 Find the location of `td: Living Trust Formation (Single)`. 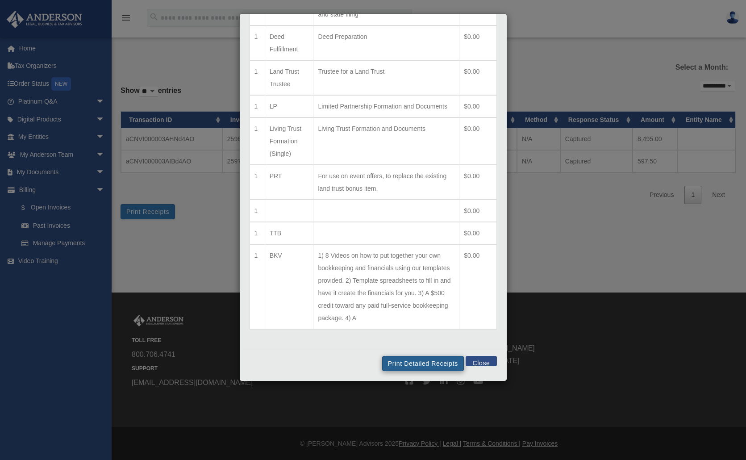

td: Living Trust Formation (Single) is located at coordinates (289, 141).